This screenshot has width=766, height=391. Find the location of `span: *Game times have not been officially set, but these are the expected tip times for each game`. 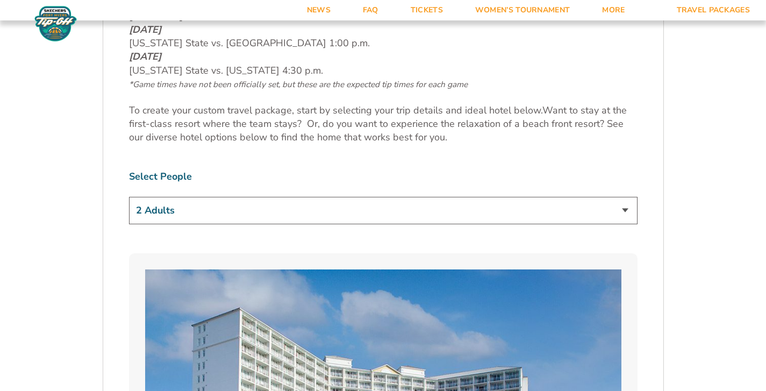

span: *Game times have not been officially set, but these are the expected tip times for each game is located at coordinates (298, 84).